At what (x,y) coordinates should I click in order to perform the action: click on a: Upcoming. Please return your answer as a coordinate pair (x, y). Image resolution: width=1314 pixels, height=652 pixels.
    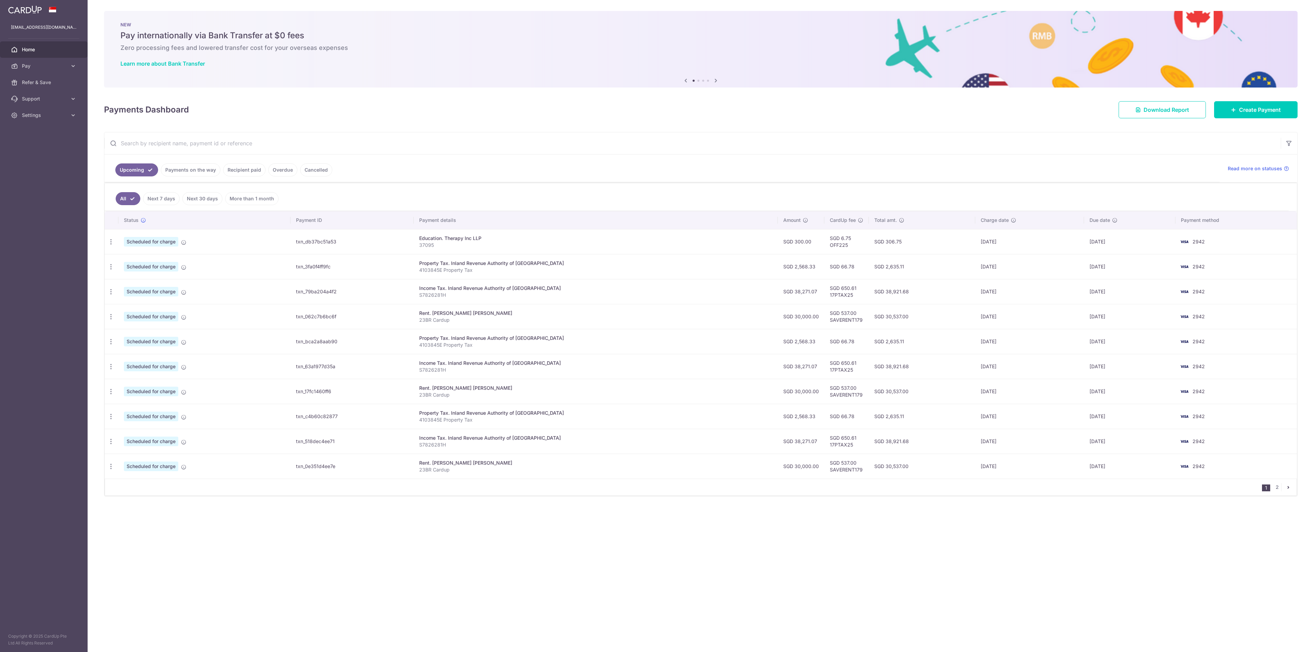
    Looking at the image, I should click on (137, 170).